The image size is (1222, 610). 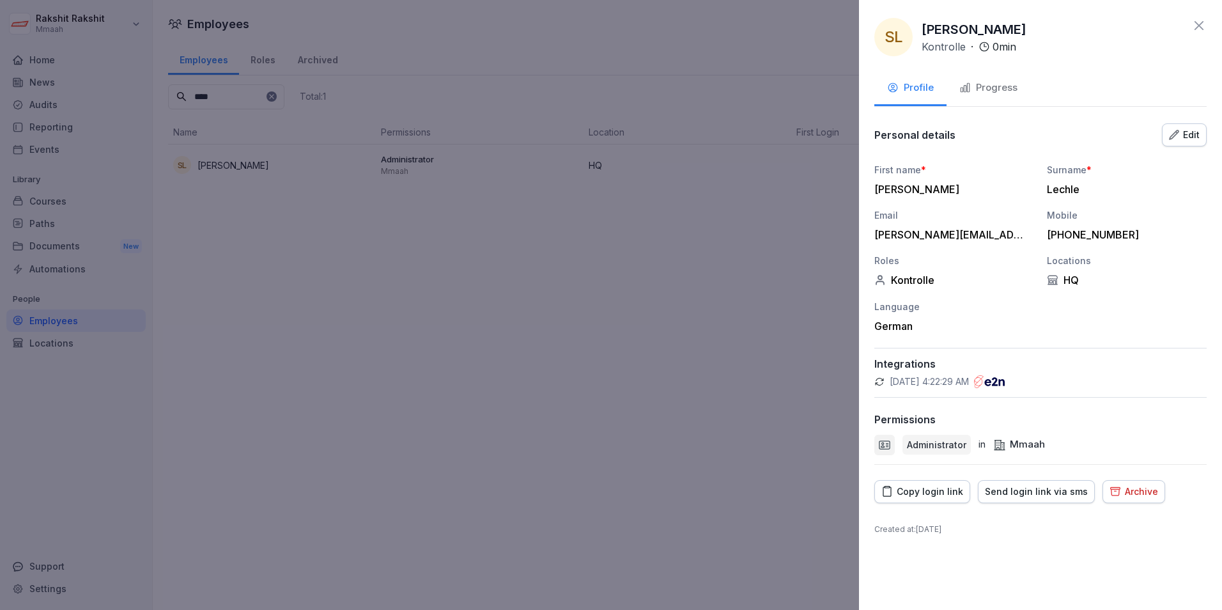 What do you see at coordinates (988, 89) in the screenshot?
I see `button: Progress` at bounding box center [988, 89].